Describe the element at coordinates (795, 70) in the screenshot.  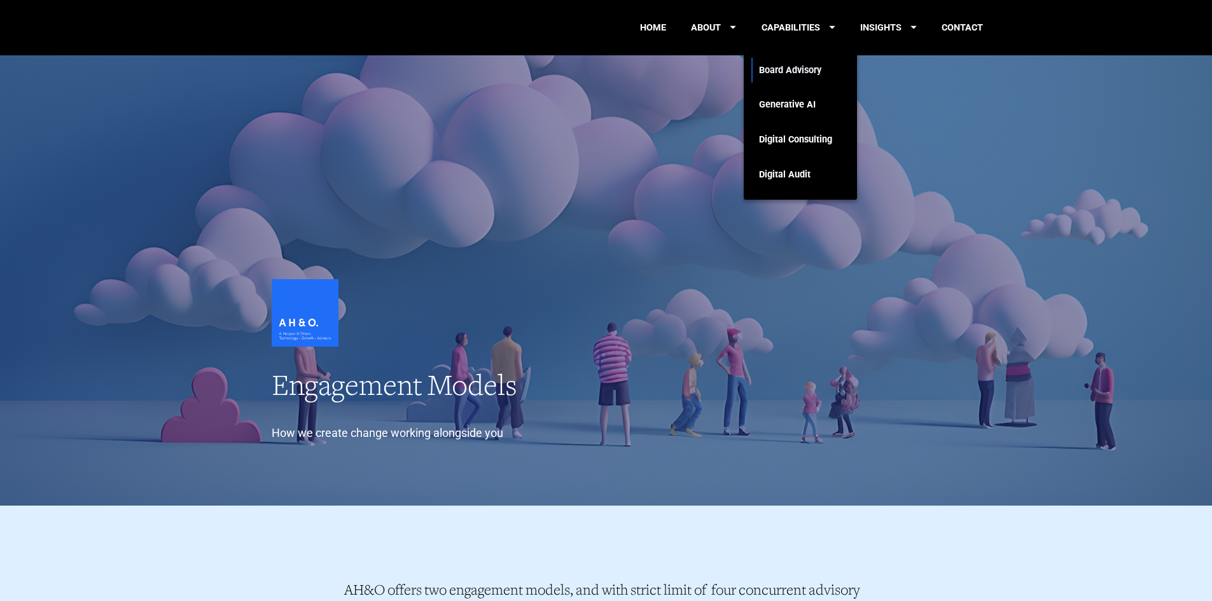
I see `a: Board Advisory` at that location.